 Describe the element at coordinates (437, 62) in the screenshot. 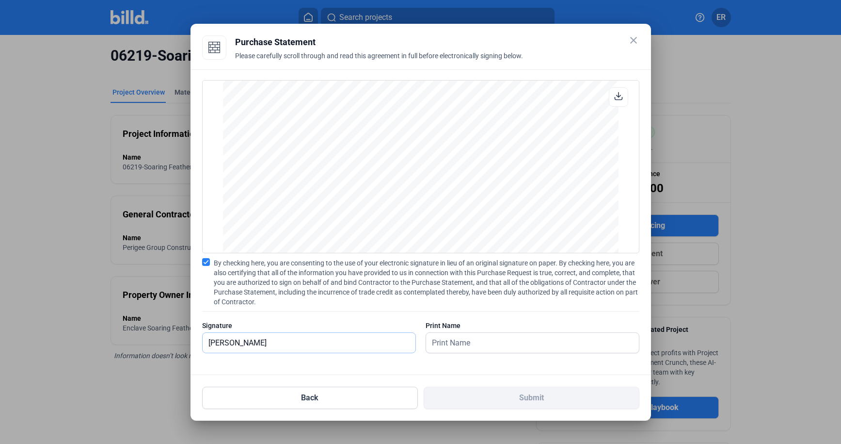

I see `div: Please carefully scroll through and read this agreement in full before electronically signing below.` at that location.